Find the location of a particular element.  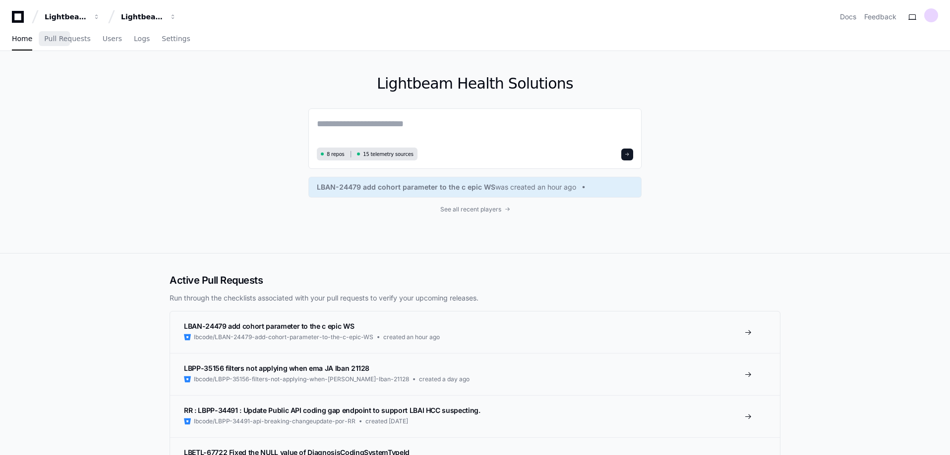

a: Users is located at coordinates (112, 39).